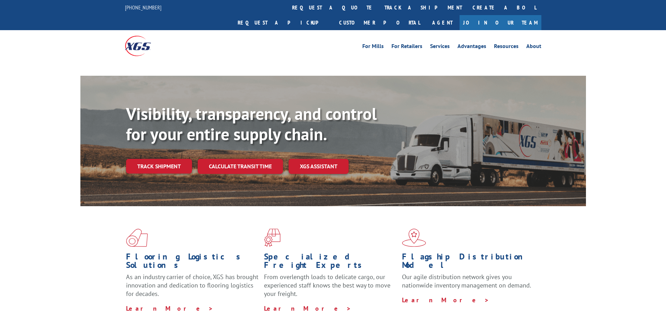 The image size is (666, 324). Describe the element at coordinates (468, 263) in the screenshot. I see `h1: Flagship Distribution Model` at that location.